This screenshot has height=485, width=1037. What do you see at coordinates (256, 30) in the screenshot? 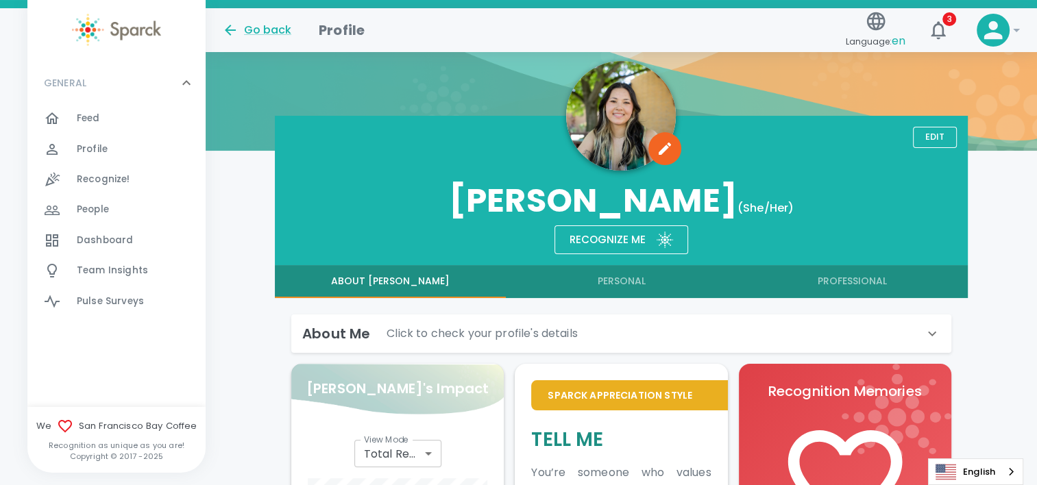
I see `button: Go back` at bounding box center [256, 30].